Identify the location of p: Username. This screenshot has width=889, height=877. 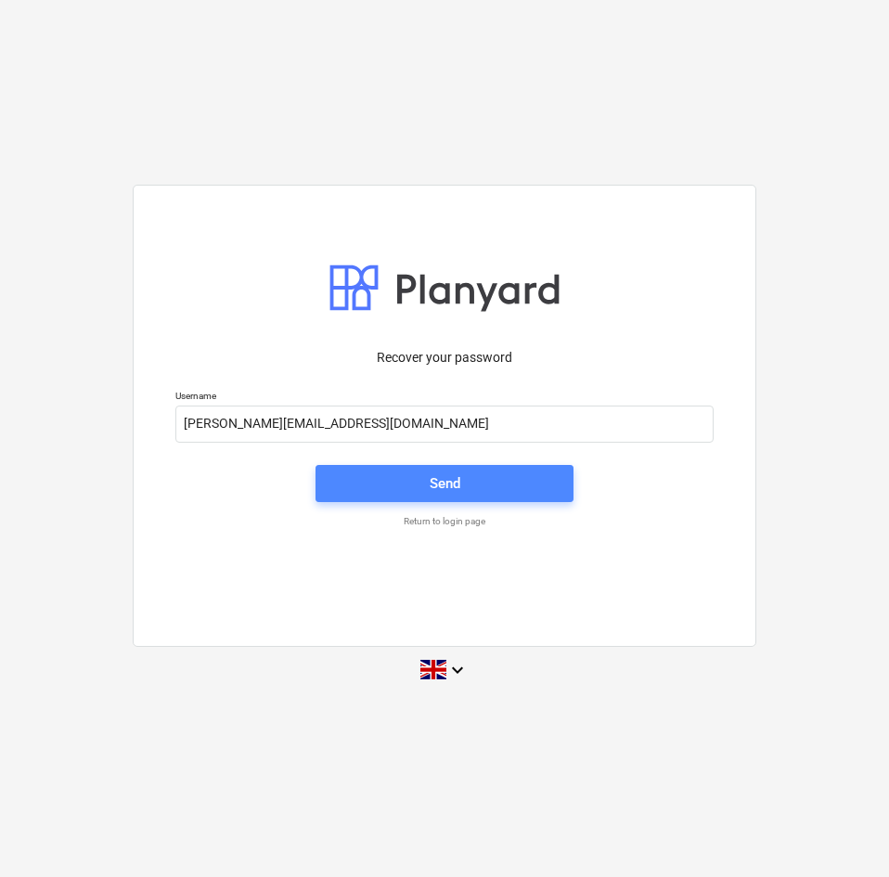
(445, 397).